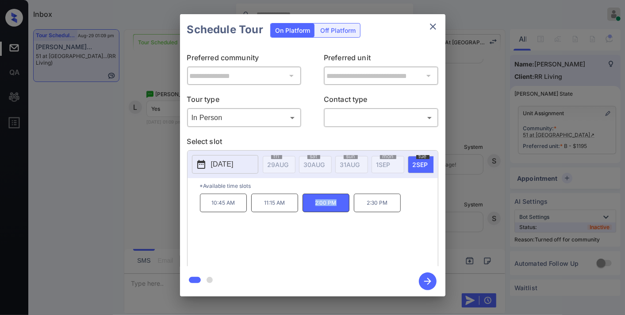 The height and width of the screenshot is (315, 625). What do you see at coordinates (433, 27) in the screenshot?
I see `button: close` at bounding box center [433, 27].